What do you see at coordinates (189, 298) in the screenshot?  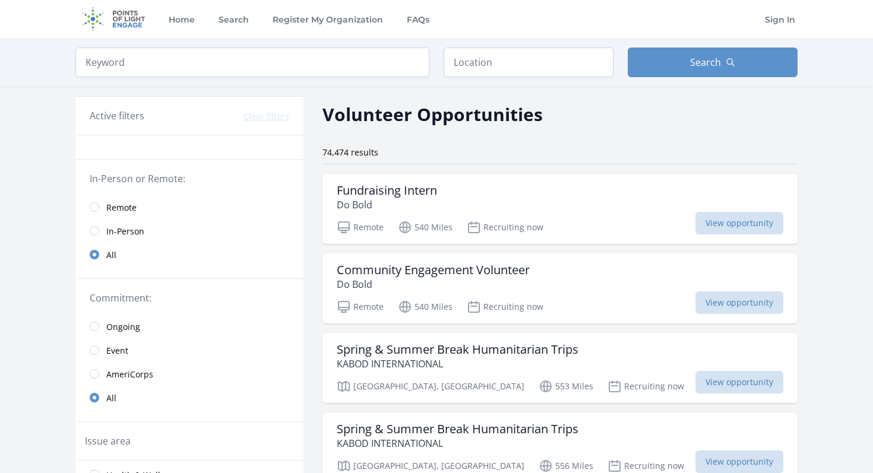 I see `legend: Commitment:` at bounding box center [189, 298].